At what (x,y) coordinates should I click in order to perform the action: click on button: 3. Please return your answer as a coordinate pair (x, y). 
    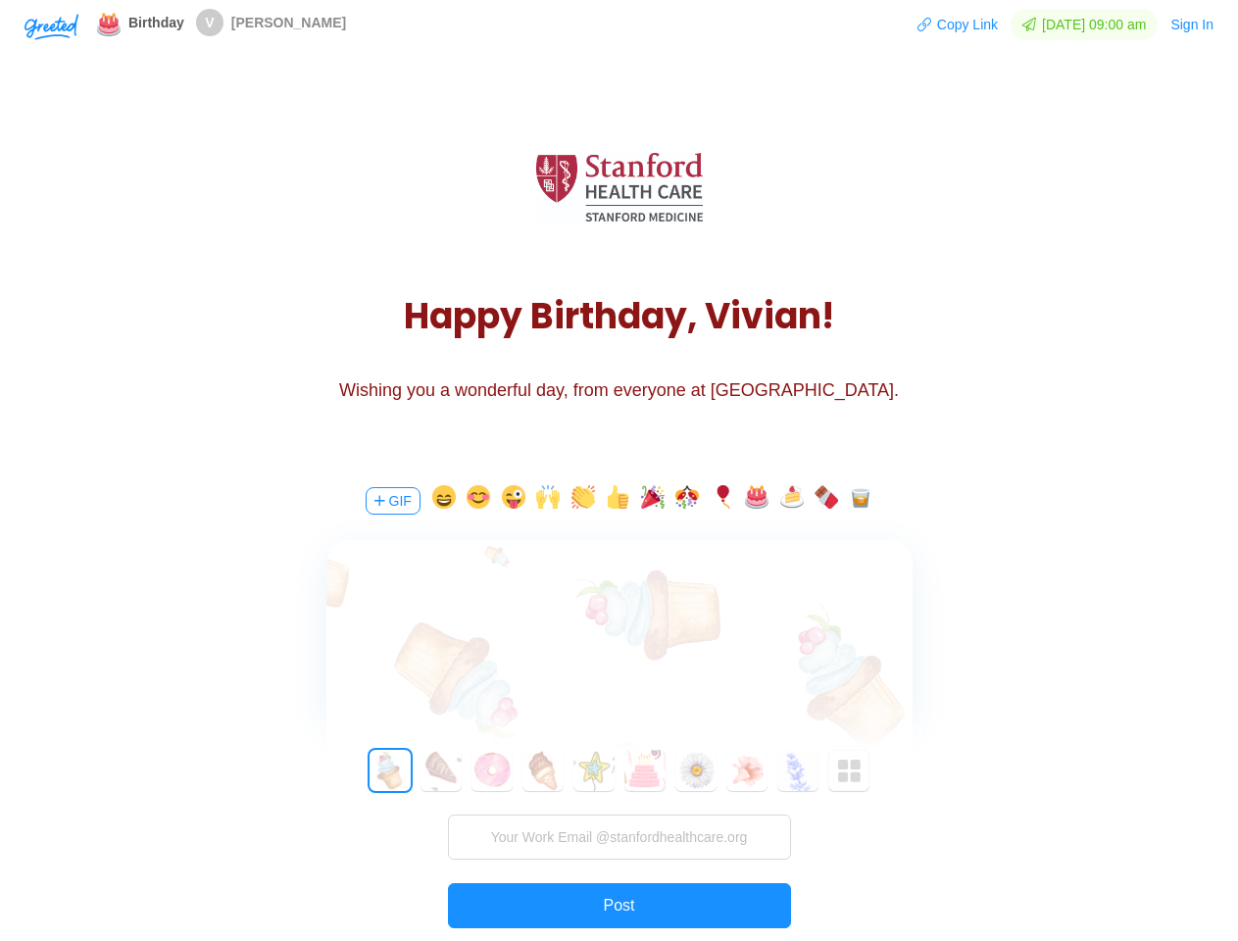
    Looking at the image, I should click on (543, 771).